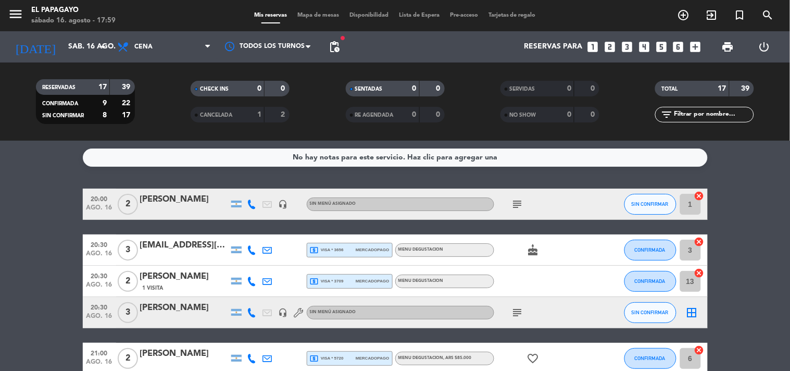 This screenshot has height=371, width=790. I want to click on span: 21:00, so click(99, 352).